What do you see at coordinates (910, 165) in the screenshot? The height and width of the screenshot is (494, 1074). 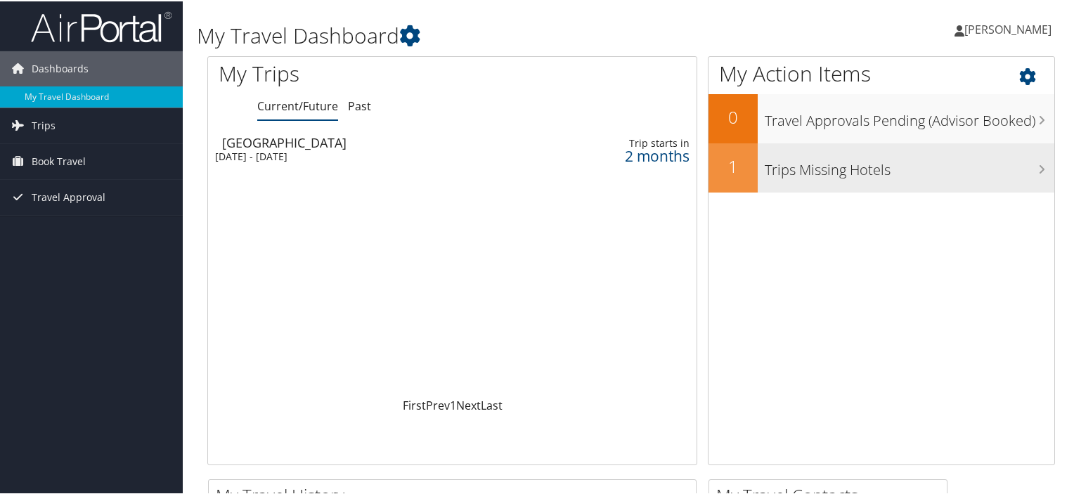 I see `h3: Trips Missing Hotels` at bounding box center [910, 165].